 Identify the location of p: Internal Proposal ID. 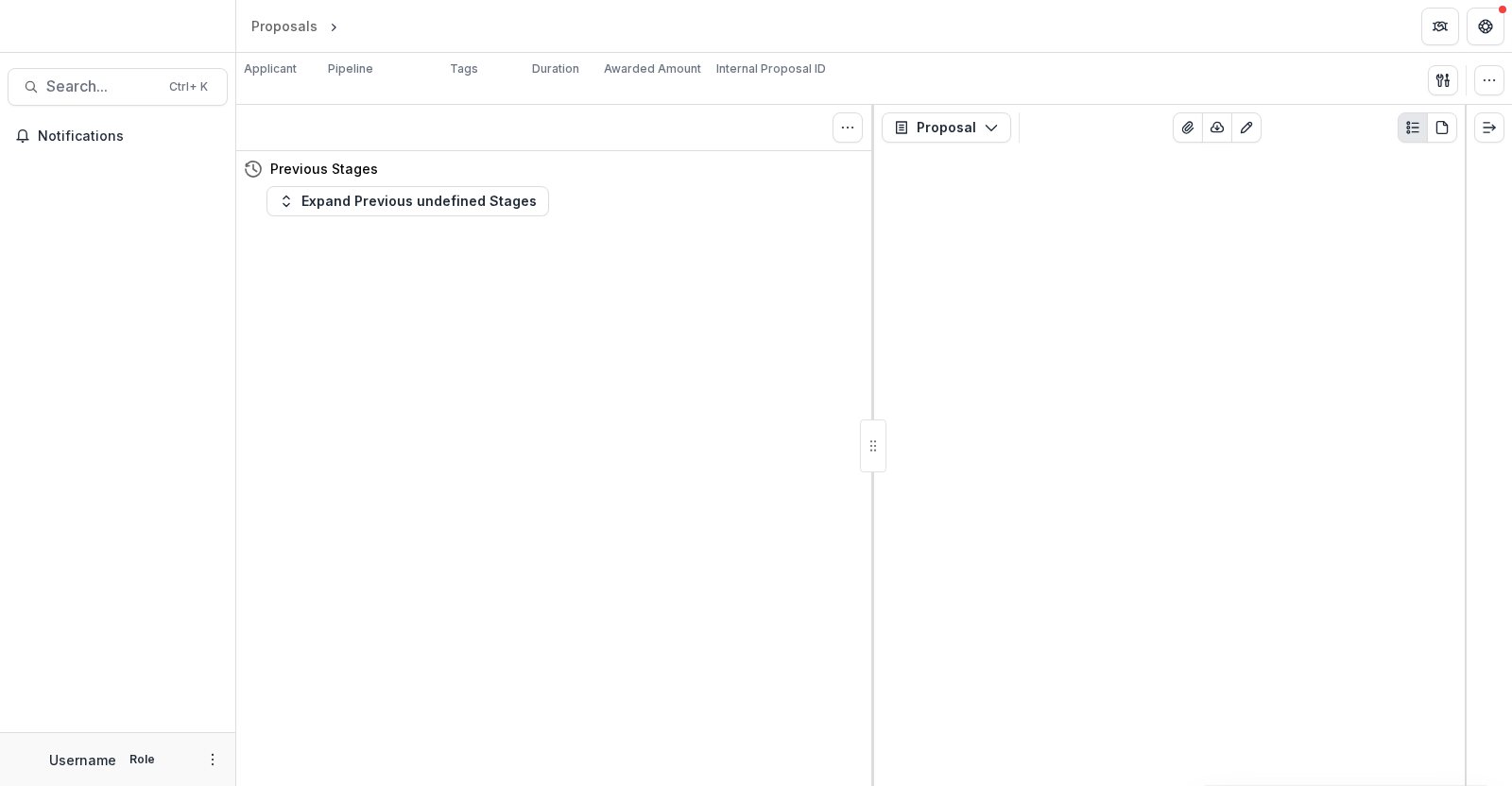
(771, 69).